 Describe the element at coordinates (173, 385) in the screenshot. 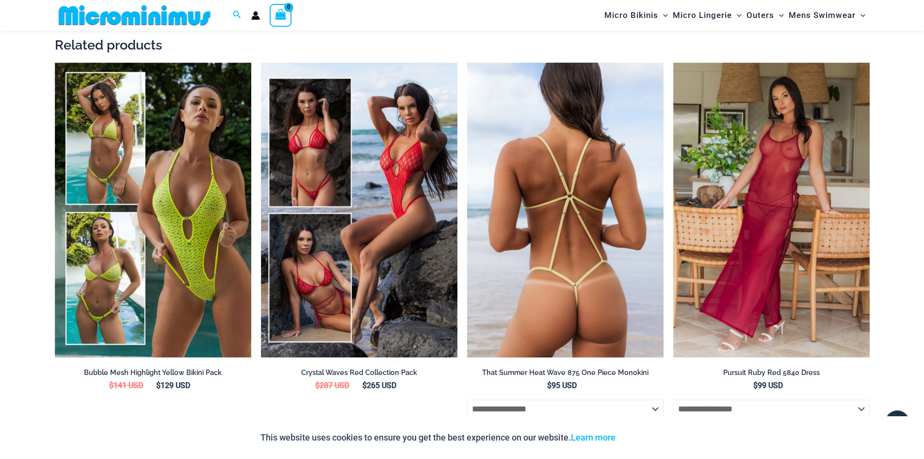

I see `bdi: 129 USD` at that location.